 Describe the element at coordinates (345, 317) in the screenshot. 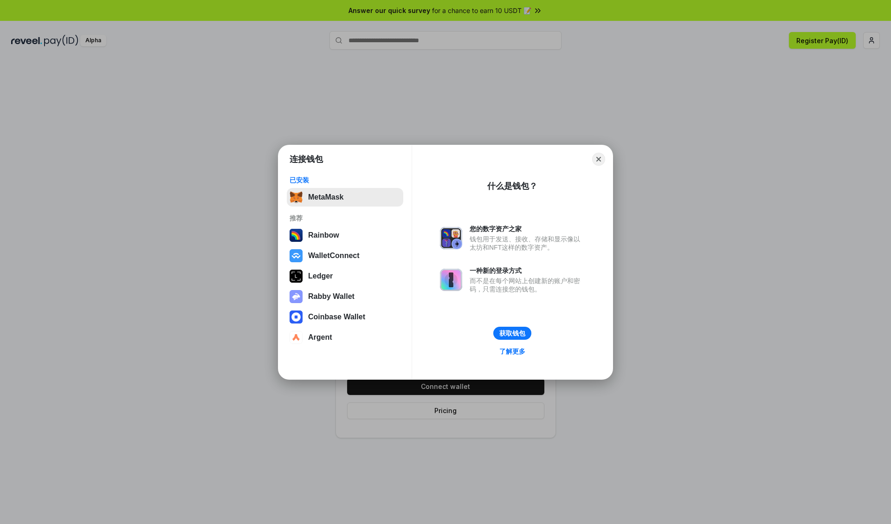

I see `button: Coinbase Wallet` at that location.